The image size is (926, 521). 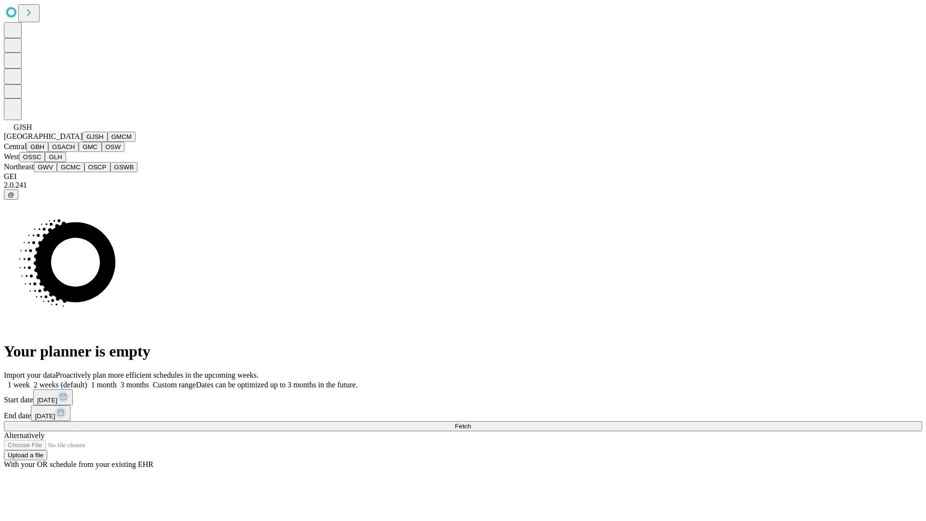 What do you see at coordinates (79, 464) in the screenshot?
I see `span: With your OR schedule from your existing EHR` at bounding box center [79, 464].